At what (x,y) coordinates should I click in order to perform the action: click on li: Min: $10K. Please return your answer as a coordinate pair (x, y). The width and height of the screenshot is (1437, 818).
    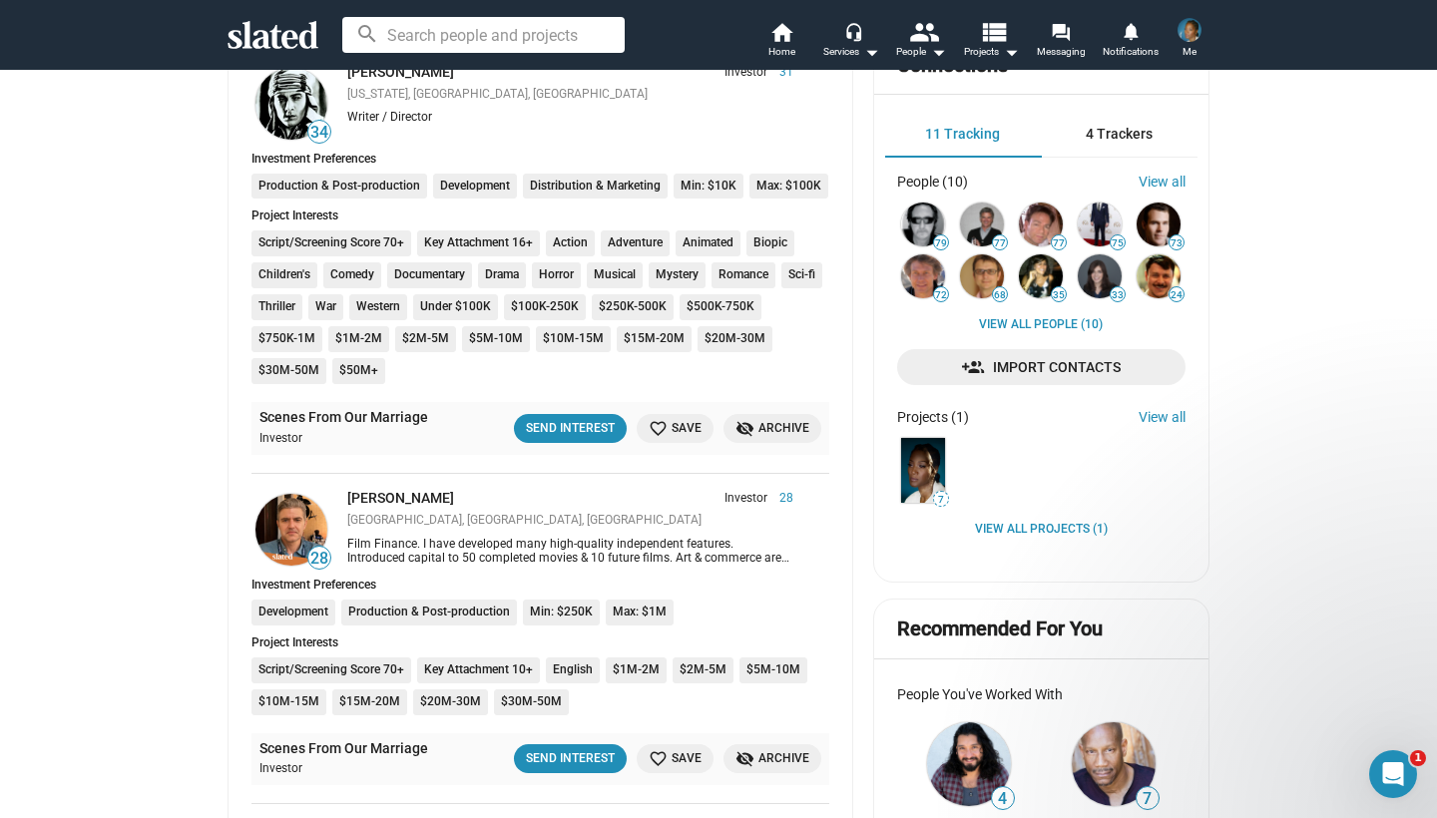
    Looking at the image, I should click on (708, 187).